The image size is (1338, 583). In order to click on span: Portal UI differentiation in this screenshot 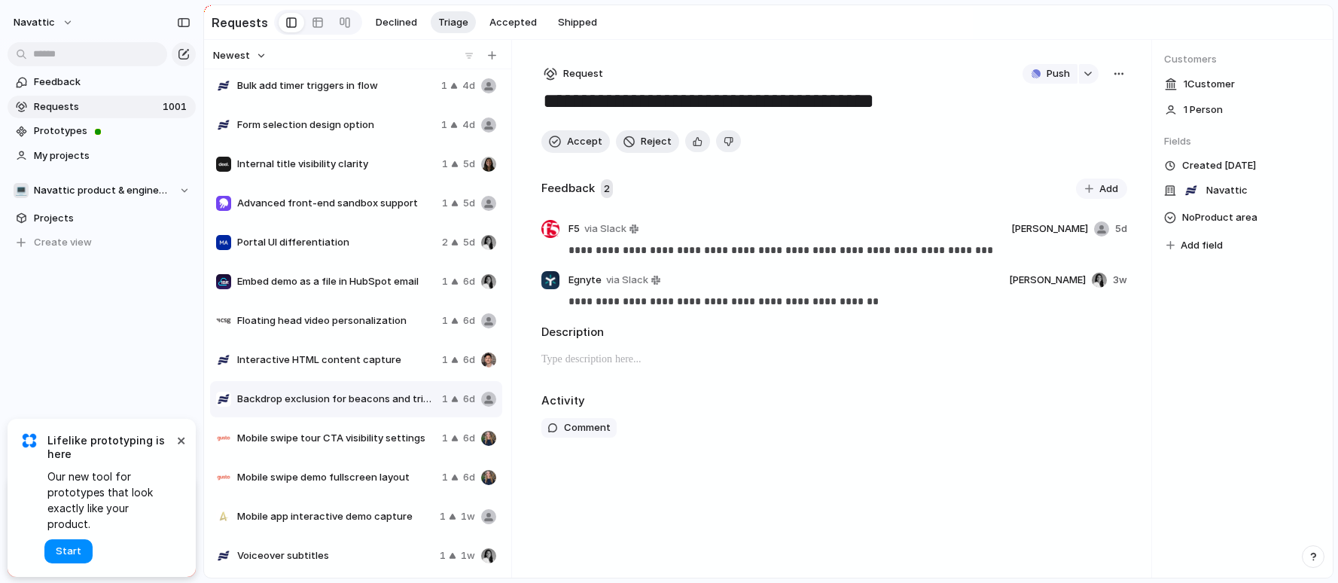, I will do `click(337, 242)`.